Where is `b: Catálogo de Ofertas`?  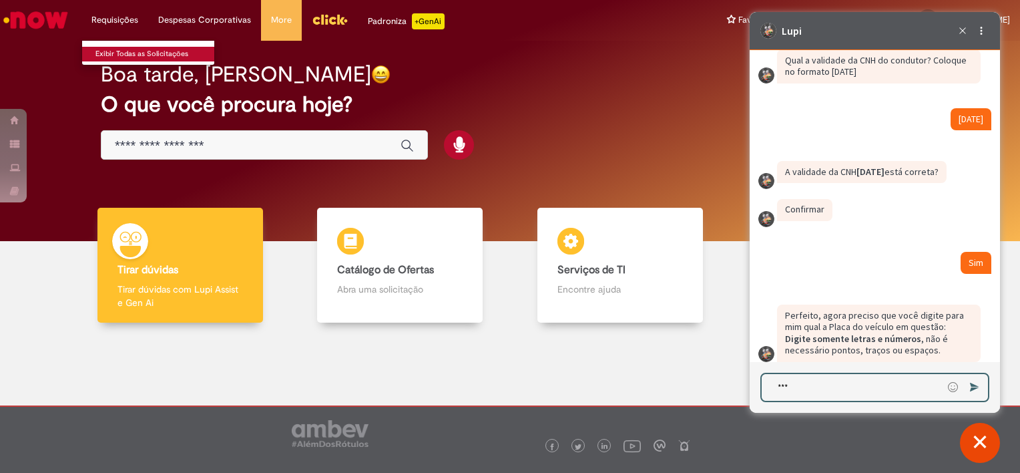
b: Catálogo de Ofertas is located at coordinates (385, 270).